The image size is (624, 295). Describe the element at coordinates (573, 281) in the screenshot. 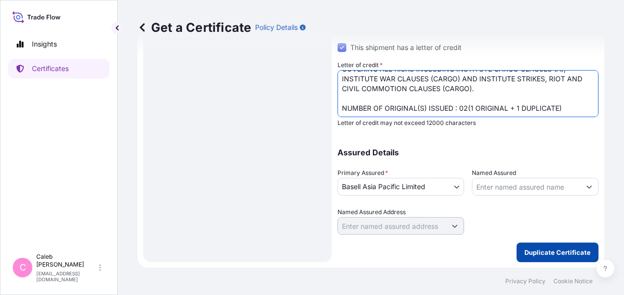

I see `a: Cookie Notice` at that location.